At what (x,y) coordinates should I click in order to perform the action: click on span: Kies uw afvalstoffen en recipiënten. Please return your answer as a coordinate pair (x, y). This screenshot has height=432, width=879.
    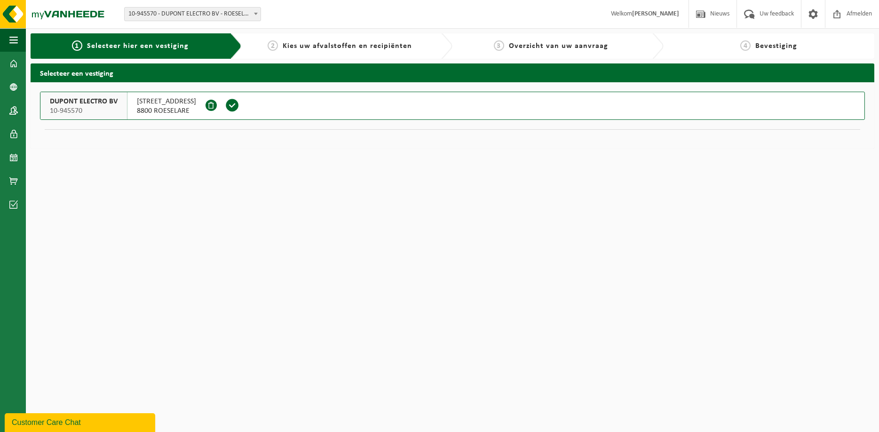
    Looking at the image, I should click on (347, 46).